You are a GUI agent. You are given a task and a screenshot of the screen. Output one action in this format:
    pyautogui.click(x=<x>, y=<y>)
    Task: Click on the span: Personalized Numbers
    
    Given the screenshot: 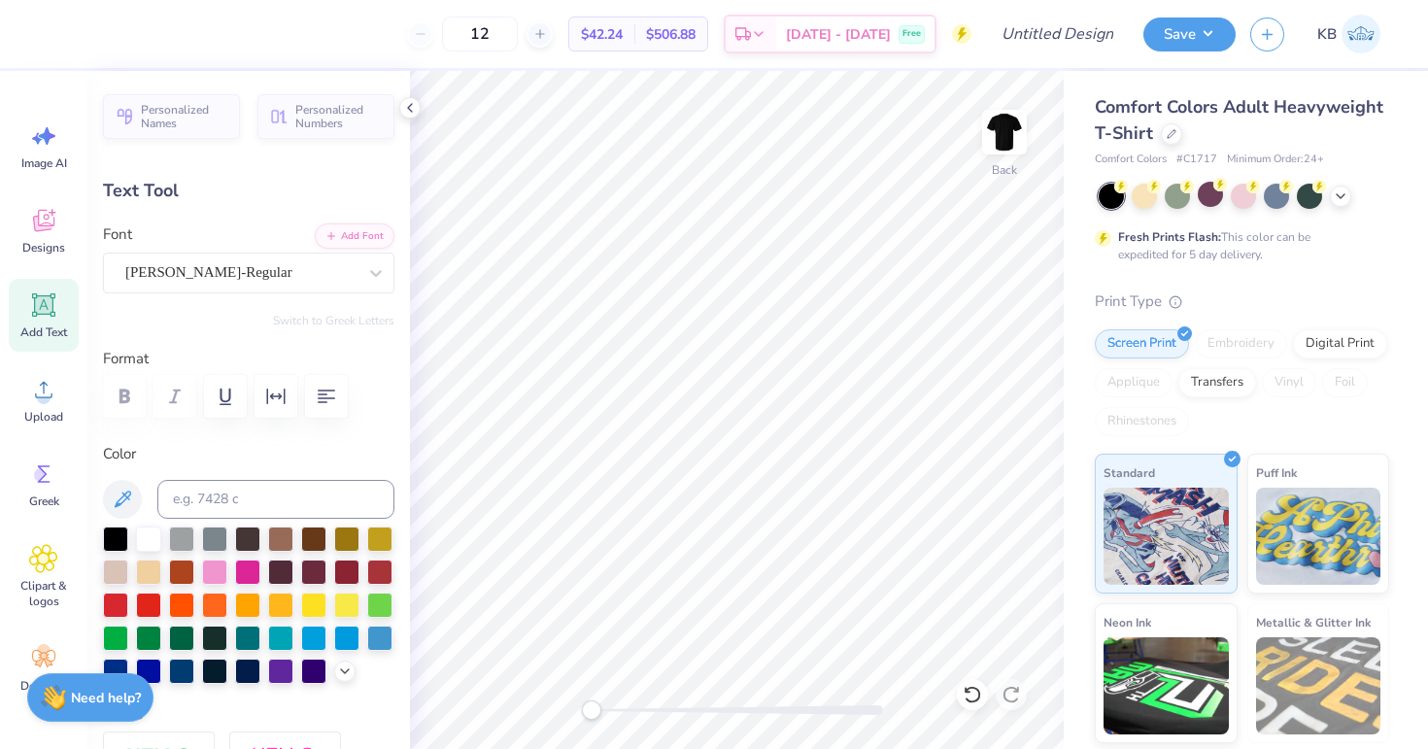 What is the action you would take?
    pyautogui.click(x=339, y=117)
    